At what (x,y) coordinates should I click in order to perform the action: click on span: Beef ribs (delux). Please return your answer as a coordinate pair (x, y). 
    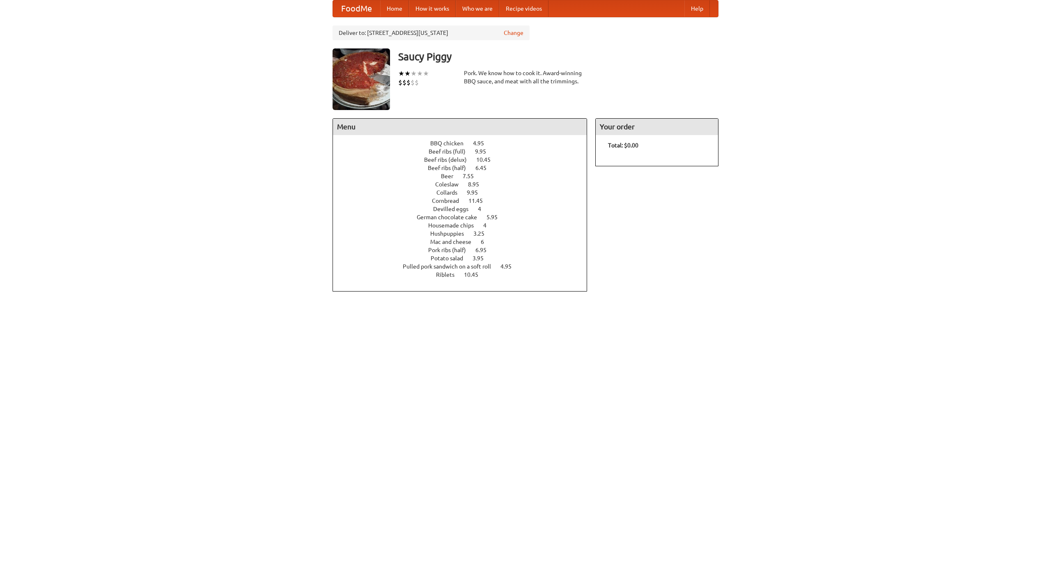
    Looking at the image, I should click on (450, 160).